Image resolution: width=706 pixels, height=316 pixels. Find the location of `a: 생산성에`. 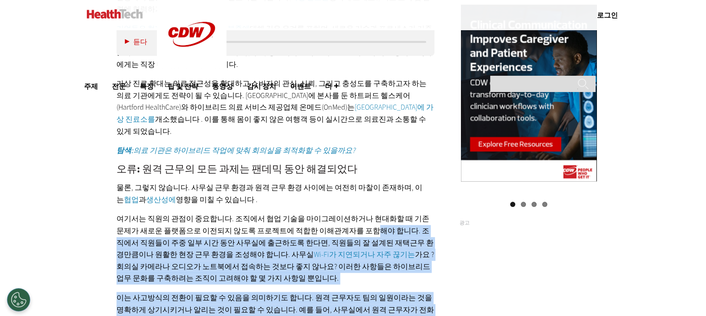

a: 생산성에 is located at coordinates (161, 199).